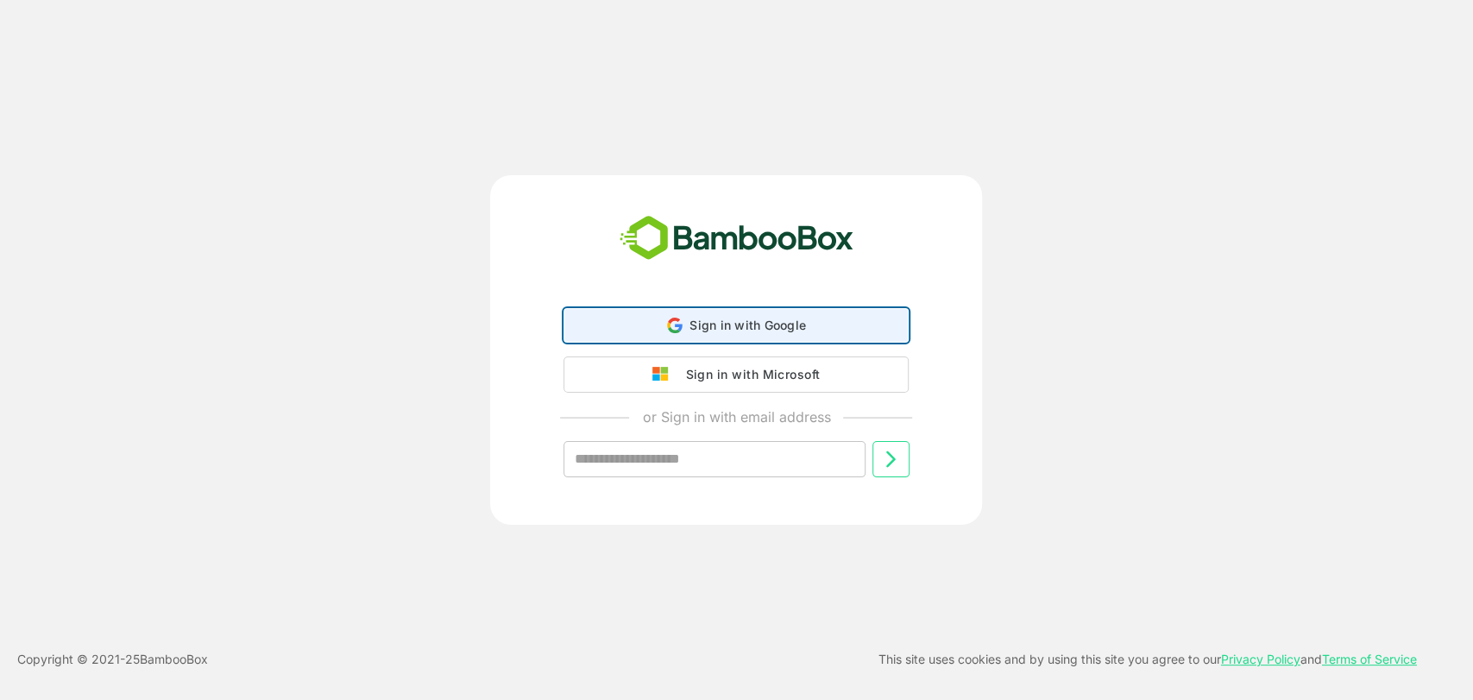 This screenshot has height=700, width=1473. What do you see at coordinates (1148, 659) in the screenshot?
I see `p: This site uses cookies and by using this site you agree to our and` at bounding box center [1148, 659].